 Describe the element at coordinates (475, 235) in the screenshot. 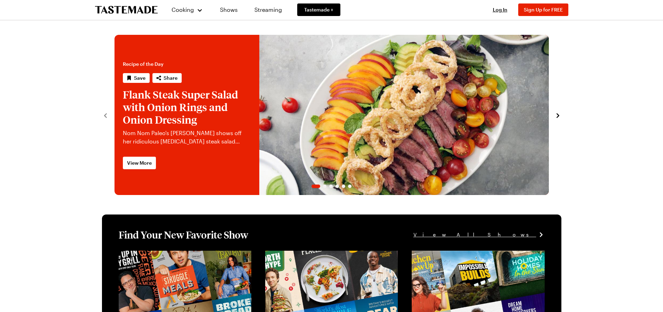

I see `span: View All Shows` at that location.